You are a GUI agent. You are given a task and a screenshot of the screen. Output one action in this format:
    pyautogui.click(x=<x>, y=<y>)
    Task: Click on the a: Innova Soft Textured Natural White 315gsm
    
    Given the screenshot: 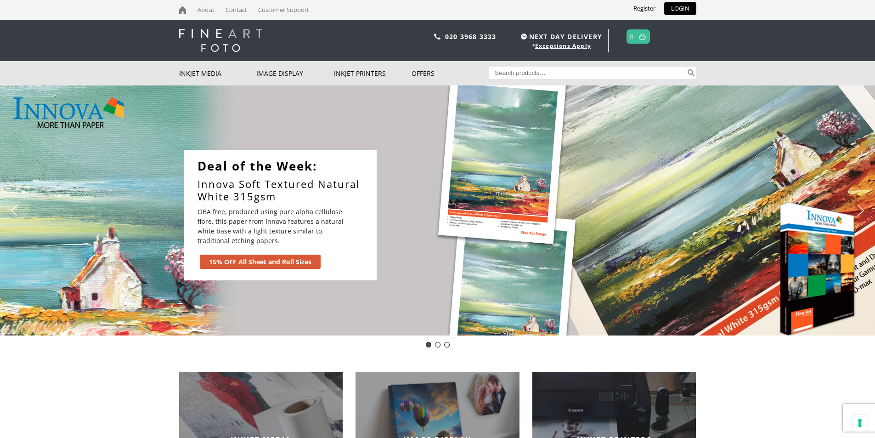 What is the action you would take?
    pyautogui.click(x=285, y=190)
    